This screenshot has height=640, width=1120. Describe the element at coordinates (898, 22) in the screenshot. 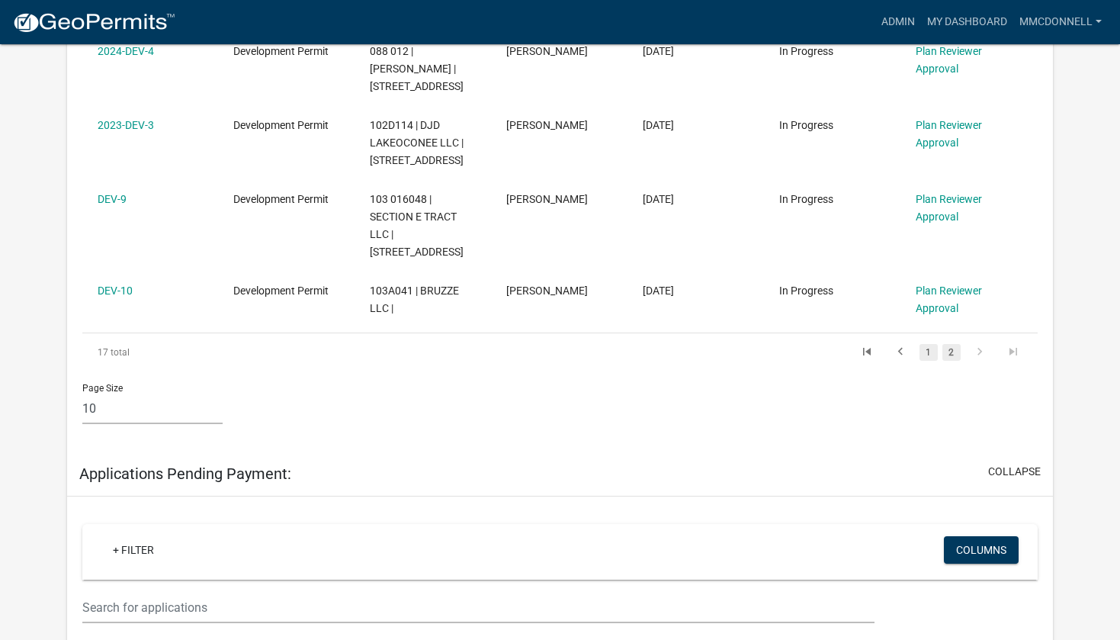

I see `a: Admin` at that location.